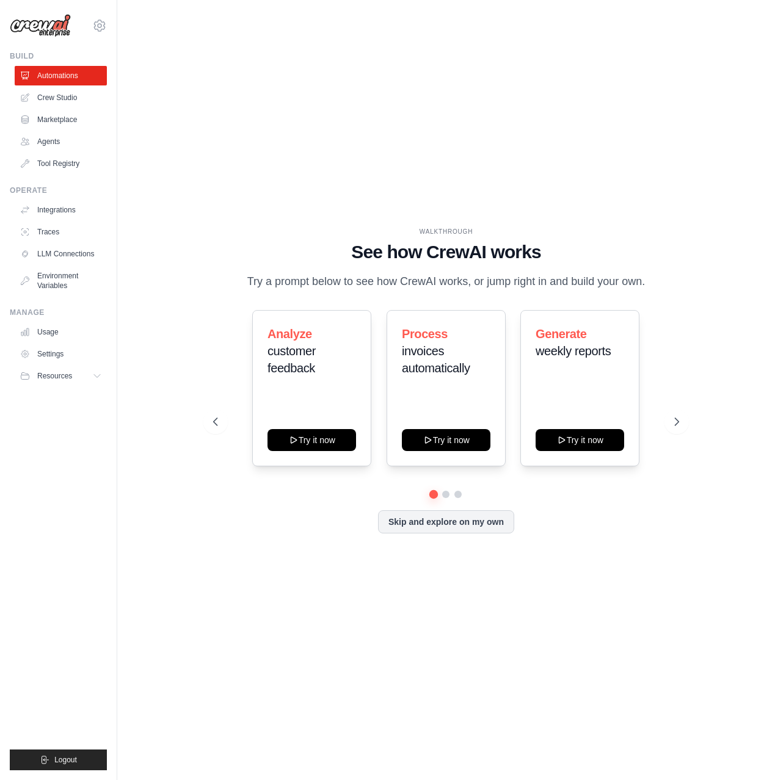  What do you see at coordinates (573, 351) in the screenshot?
I see `span: weekly reports` at bounding box center [573, 351].